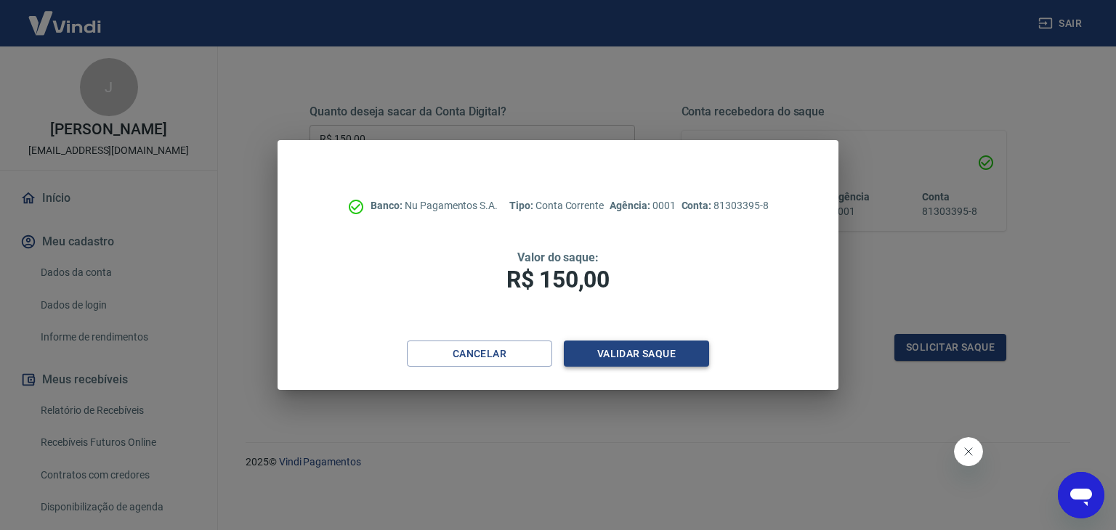  Describe the element at coordinates (636, 354) in the screenshot. I see `button: Validar saque` at that location.